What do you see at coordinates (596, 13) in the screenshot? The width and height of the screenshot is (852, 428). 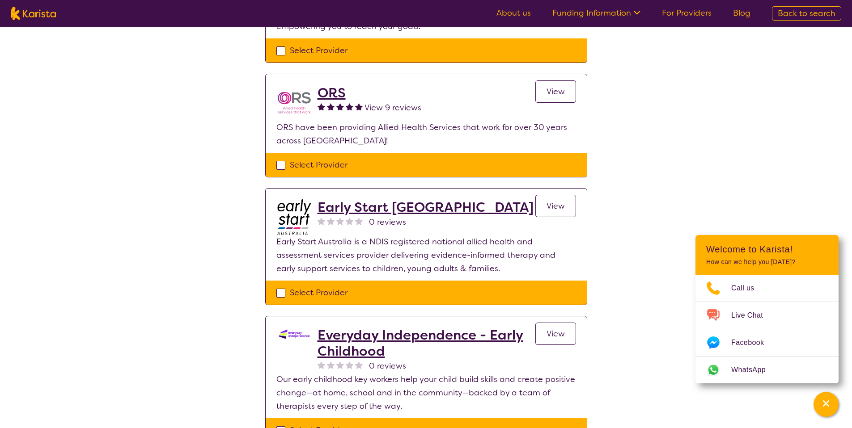 I see `a: Funding Information` at bounding box center [596, 13].